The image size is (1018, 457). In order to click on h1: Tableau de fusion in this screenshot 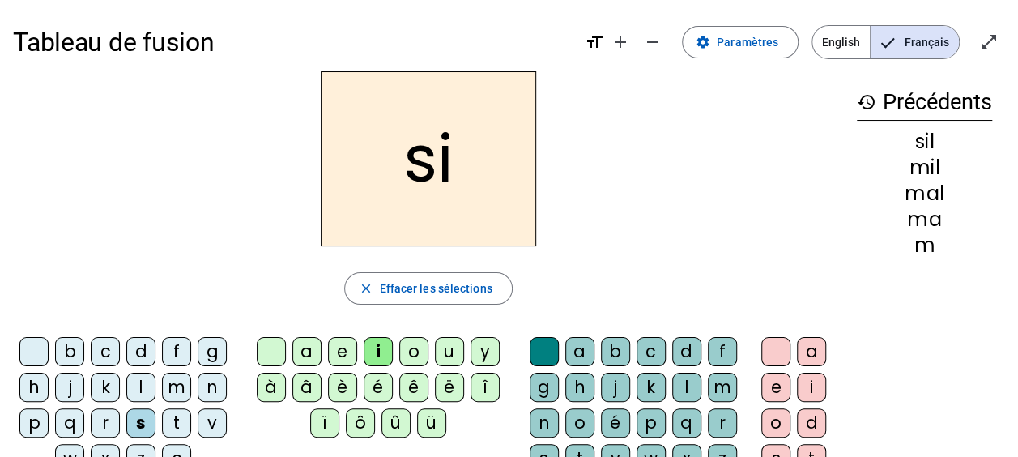, I will do `click(292, 42)`.